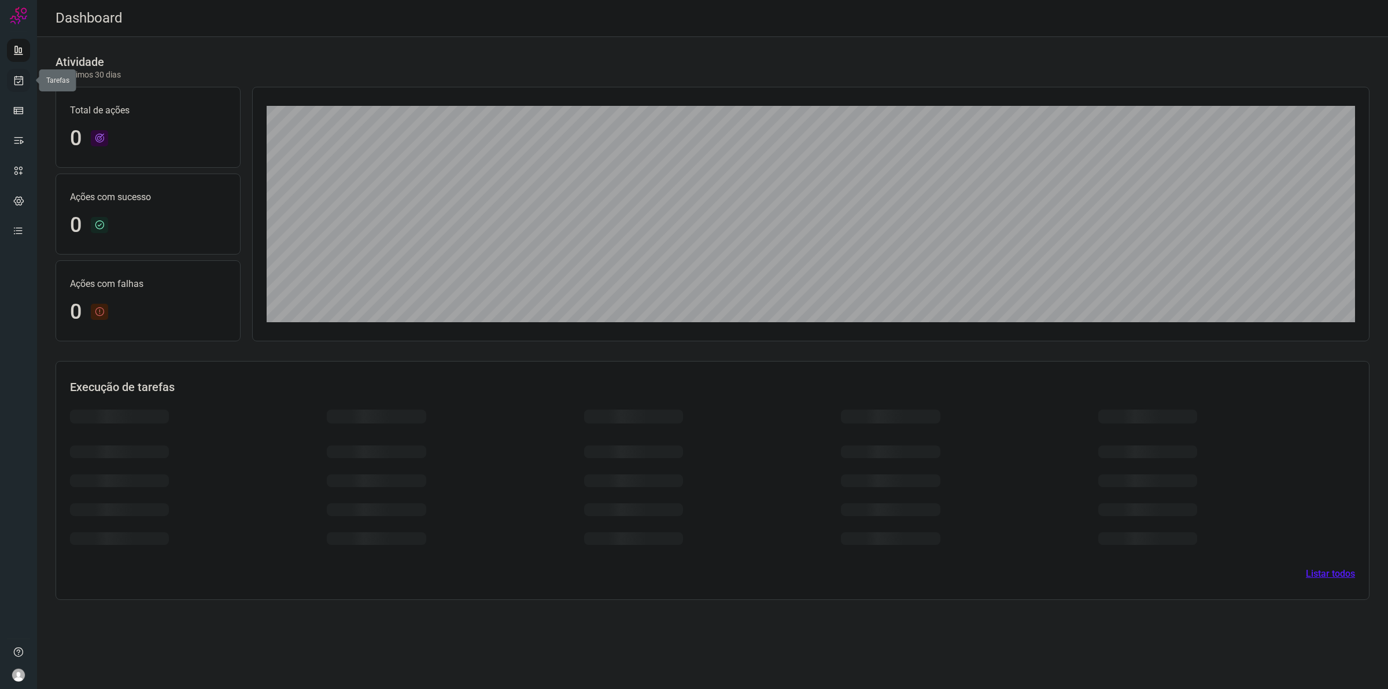  Describe the element at coordinates (148, 197) in the screenshot. I see `p: Ações com sucesso` at that location.